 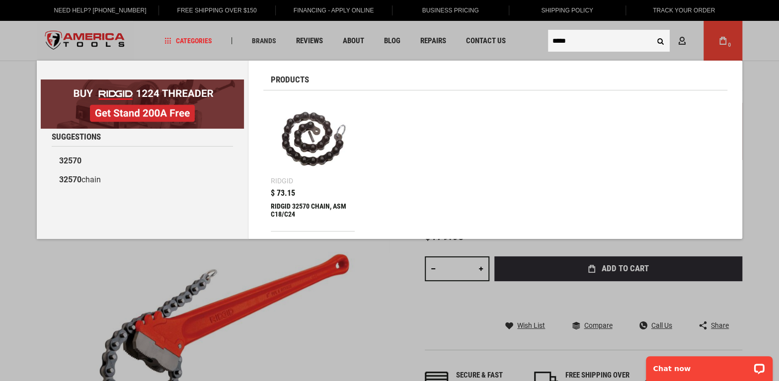 I want to click on img: RIDGID 32570 CHAIN, ASM C18/C24, so click(x=312, y=140).